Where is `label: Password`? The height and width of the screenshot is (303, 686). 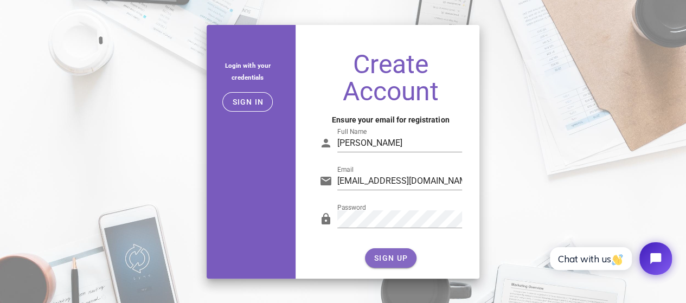 label: Password is located at coordinates (351, 208).